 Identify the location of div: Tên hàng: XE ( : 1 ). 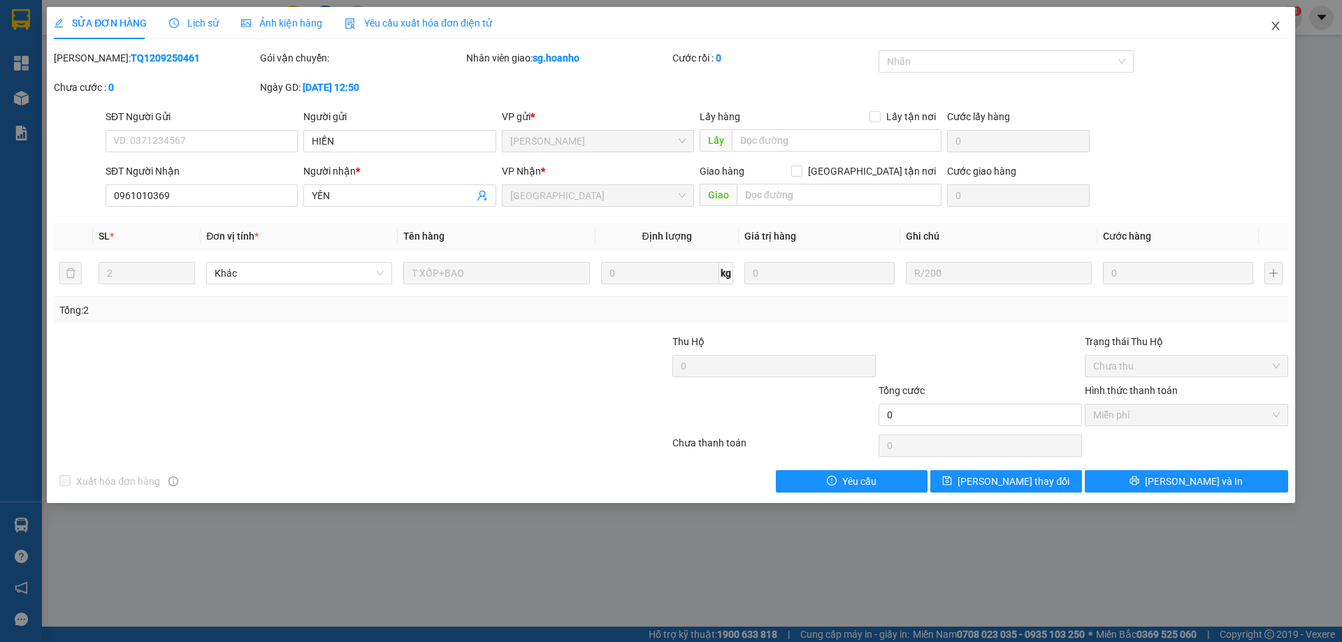
(143, 98).